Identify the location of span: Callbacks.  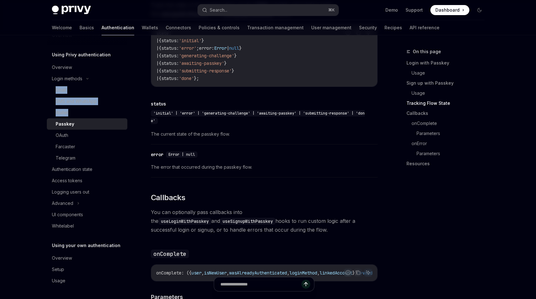
(168, 197).